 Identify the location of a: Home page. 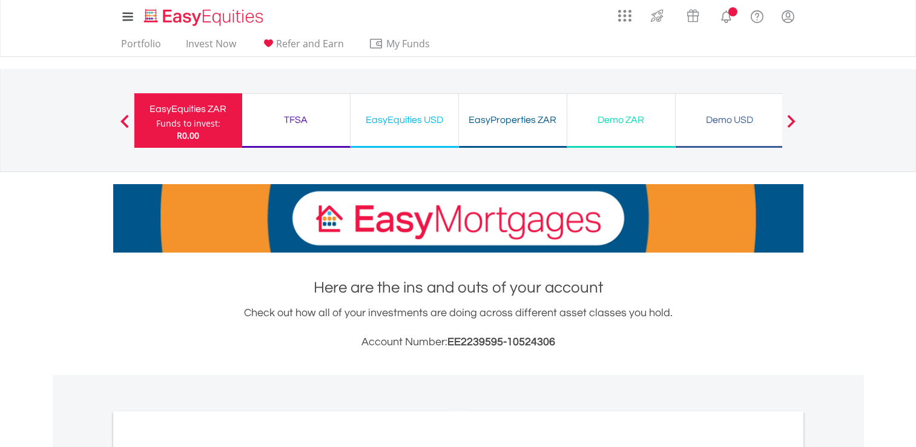
(203, 15).